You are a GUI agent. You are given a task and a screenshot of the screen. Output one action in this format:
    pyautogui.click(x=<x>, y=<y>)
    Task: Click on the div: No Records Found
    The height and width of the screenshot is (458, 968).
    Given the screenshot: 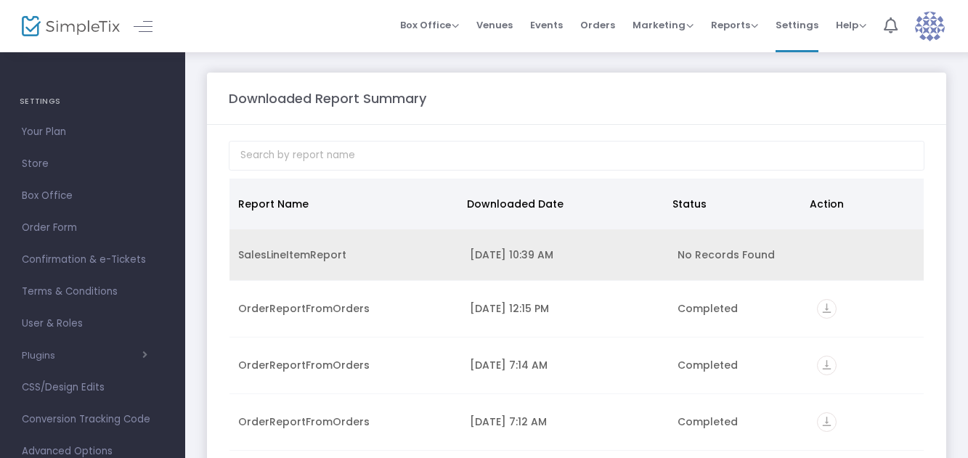 What is the action you would take?
    pyautogui.click(x=738, y=255)
    